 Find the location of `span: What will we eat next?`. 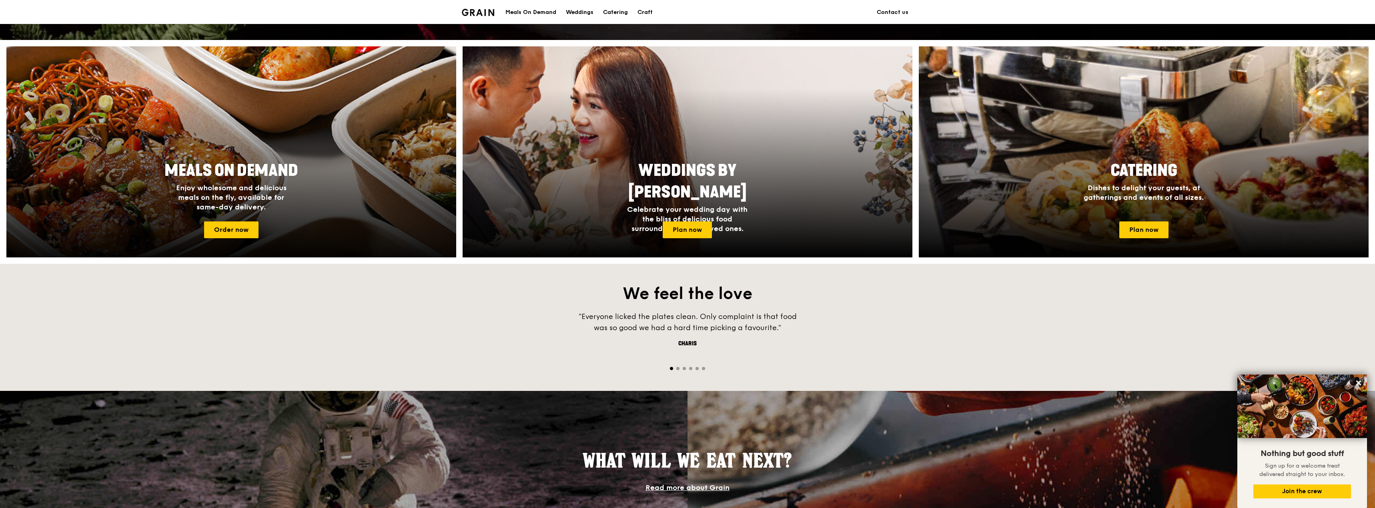

span: What will we eat next? is located at coordinates (687, 461).